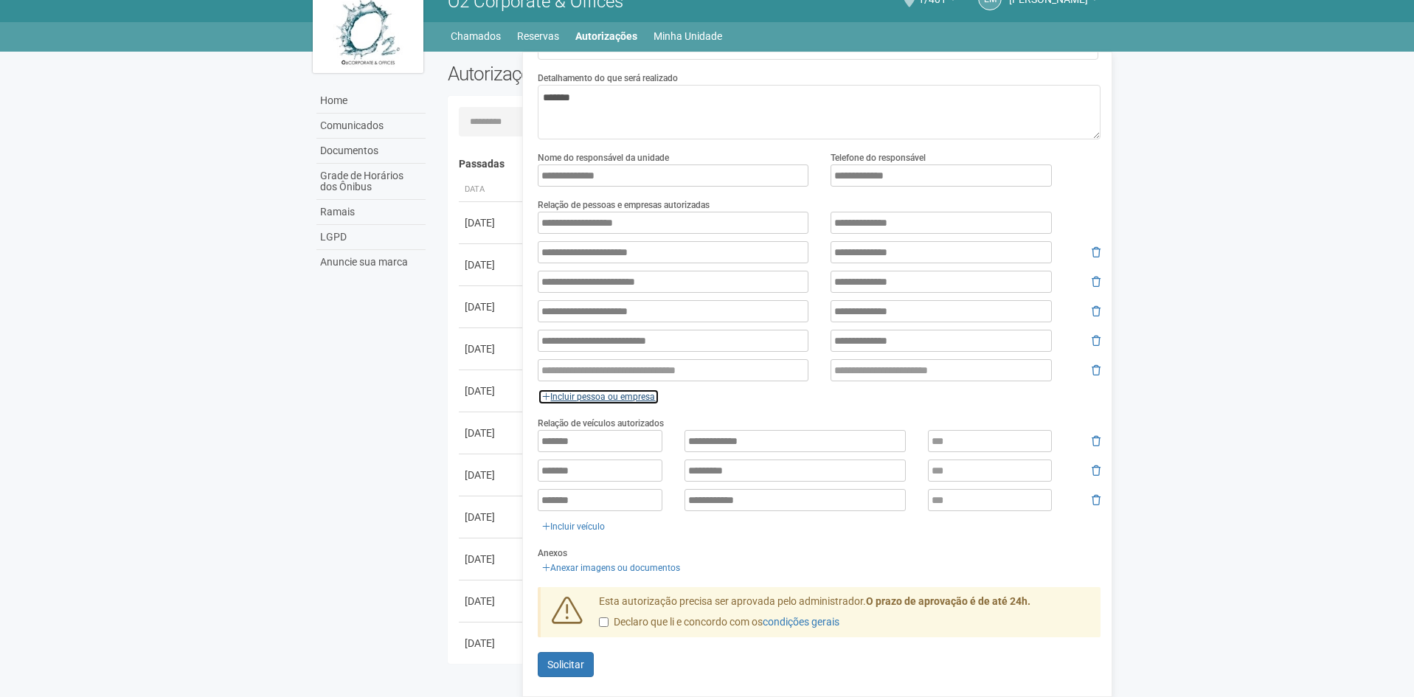 The image size is (1414, 697). What do you see at coordinates (476, 36) in the screenshot?
I see `a: Chamados` at bounding box center [476, 36].